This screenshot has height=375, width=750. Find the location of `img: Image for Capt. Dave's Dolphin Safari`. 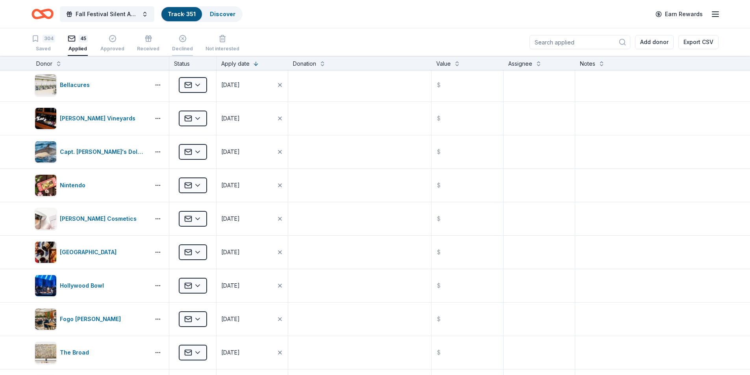

img: Image for Capt. Dave's Dolphin Safari is located at coordinates (46, 152).